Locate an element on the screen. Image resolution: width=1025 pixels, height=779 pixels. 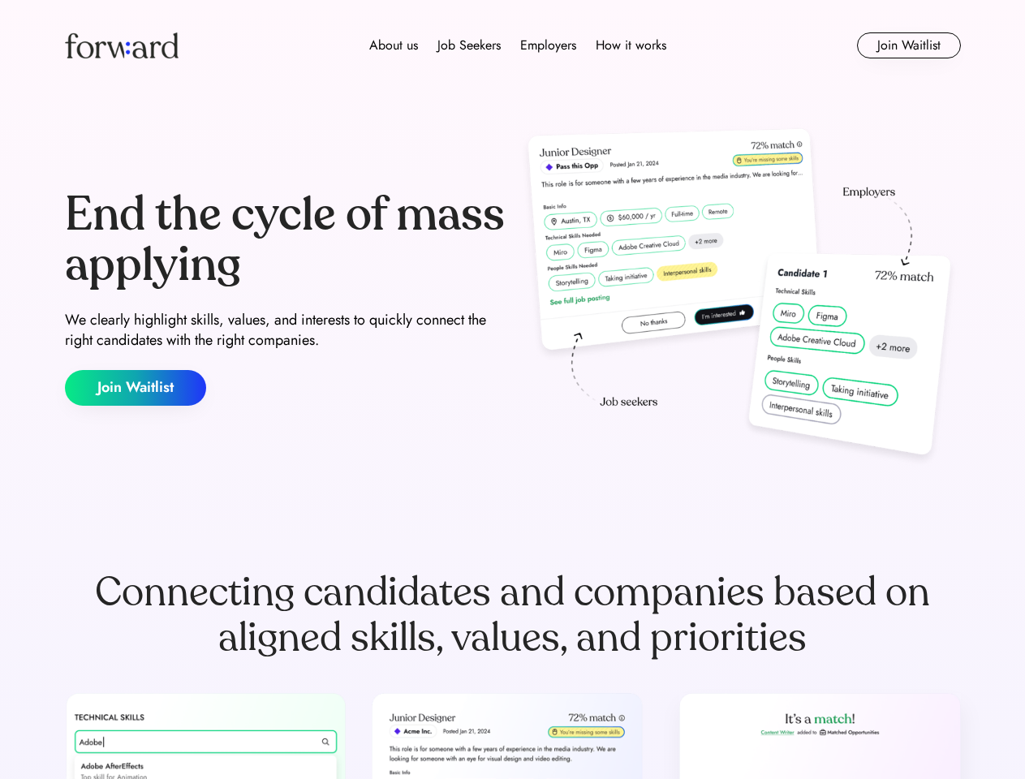
img: hero-image.png is located at coordinates (740, 298).